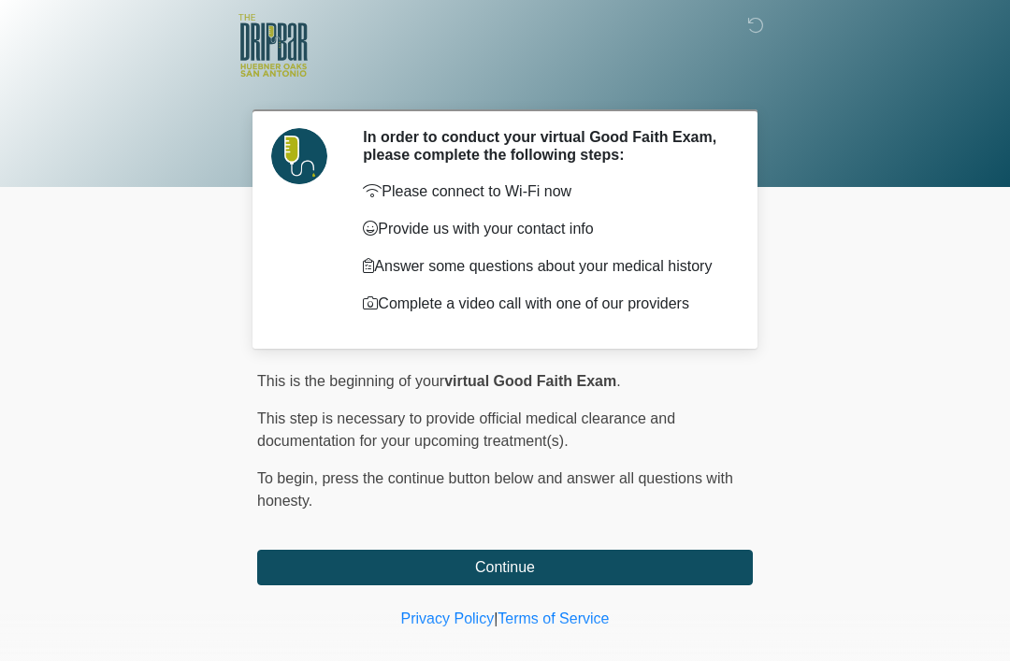  I want to click on span: To begin,, so click(289, 478).